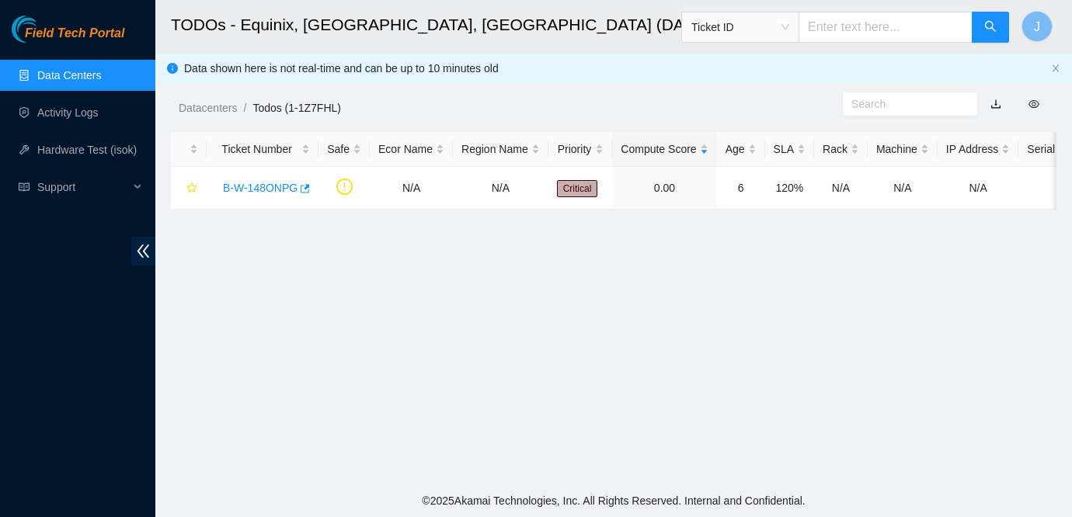 The image size is (1072, 517). What do you see at coordinates (260, 188) in the screenshot?
I see `a: B-W-148ONPG` at bounding box center [260, 188].